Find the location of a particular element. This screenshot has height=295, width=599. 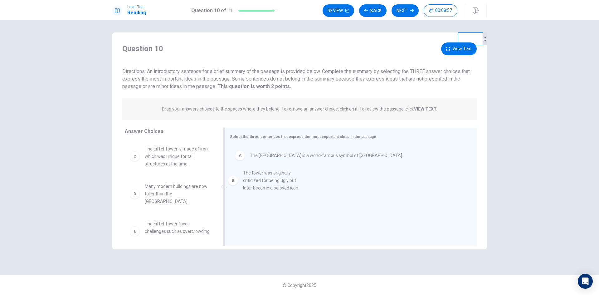

strong: This question is worth 2 points. is located at coordinates (254, 86).